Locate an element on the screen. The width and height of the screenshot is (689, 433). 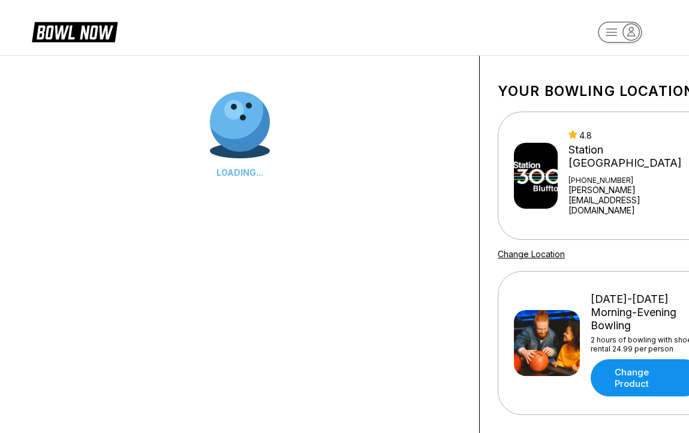
div: LOADING... is located at coordinates (240, 172).